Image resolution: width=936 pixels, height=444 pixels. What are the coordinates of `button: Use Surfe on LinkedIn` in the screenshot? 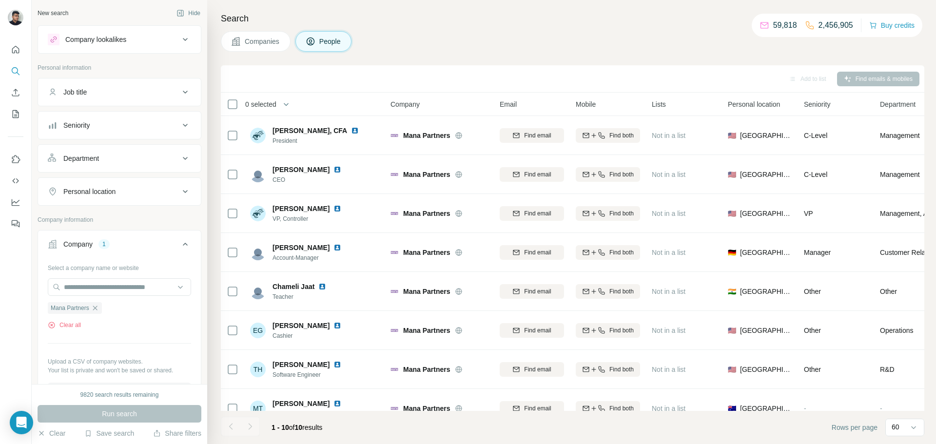 It's located at (16, 159).